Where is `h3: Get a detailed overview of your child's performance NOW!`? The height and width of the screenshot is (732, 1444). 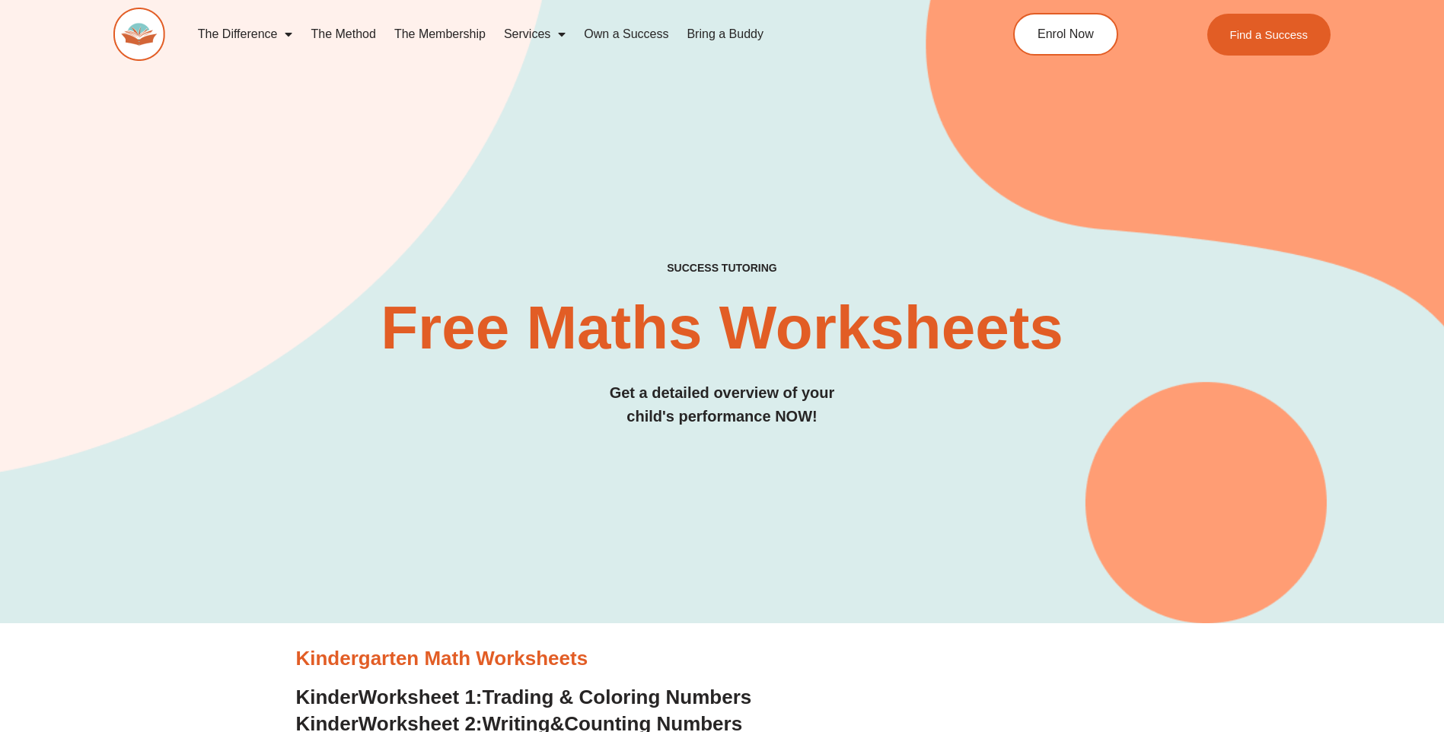
h3: Get a detailed overview of your child's performance NOW! is located at coordinates (723, 405).